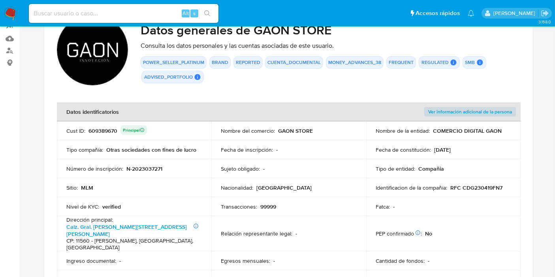 Image resolution: width=555 pixels, height=277 pixels. I want to click on span: Accesos rápidos, so click(438, 13).